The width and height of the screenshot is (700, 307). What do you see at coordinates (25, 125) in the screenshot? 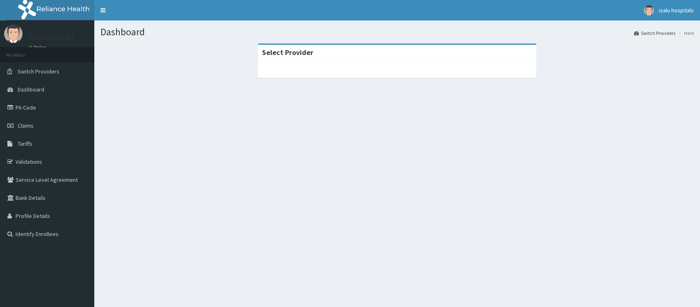
I see `span: Claims` at bounding box center [25, 125].